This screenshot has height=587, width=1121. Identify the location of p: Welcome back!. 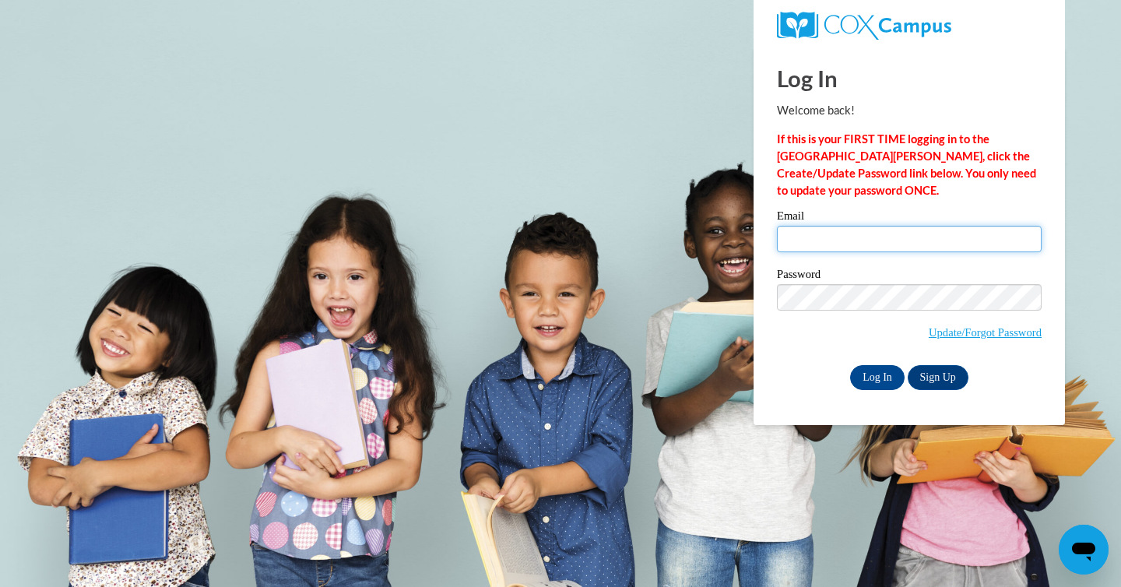
(909, 111).